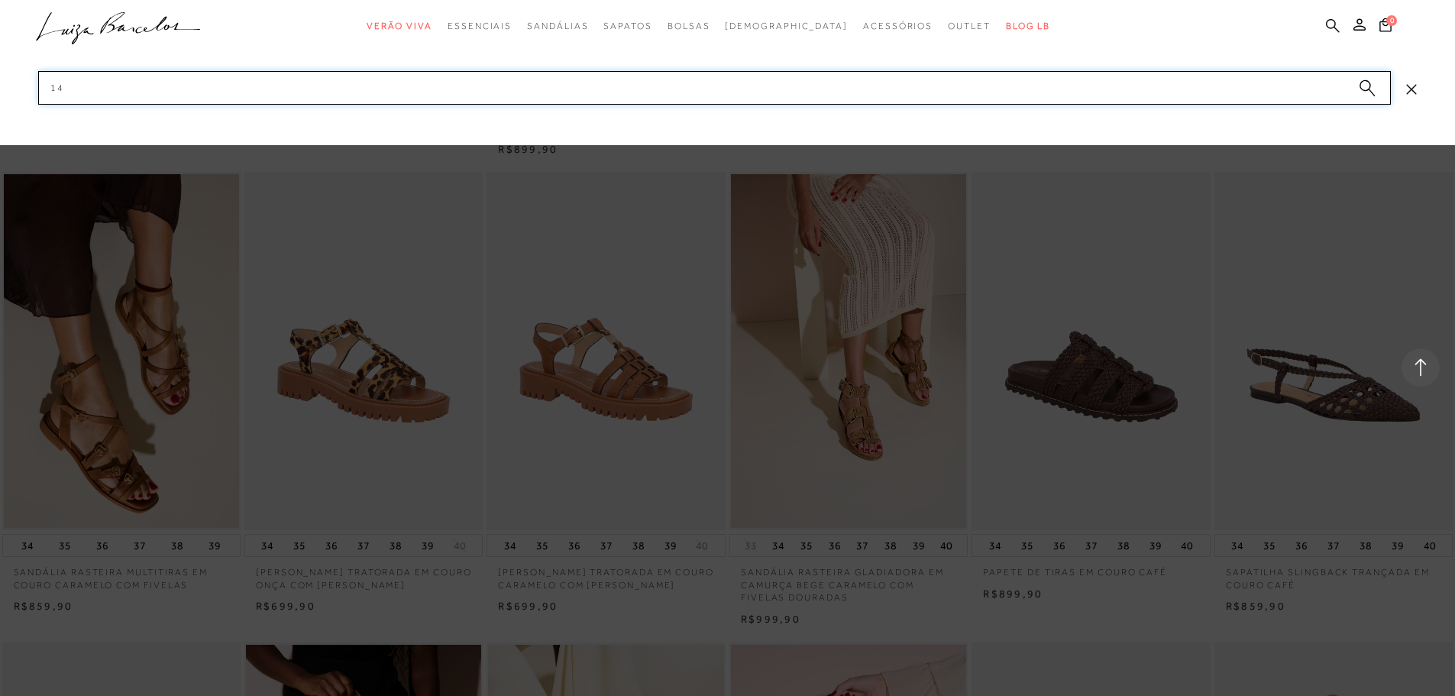 The image size is (1455, 696). What do you see at coordinates (627, 26) in the screenshot?
I see `span: Sapatos` at bounding box center [627, 26].